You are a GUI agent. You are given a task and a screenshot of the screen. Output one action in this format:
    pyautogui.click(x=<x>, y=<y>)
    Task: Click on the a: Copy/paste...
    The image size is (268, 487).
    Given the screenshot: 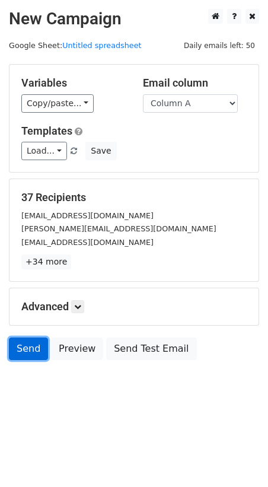 What is the action you would take?
    pyautogui.click(x=58, y=103)
    